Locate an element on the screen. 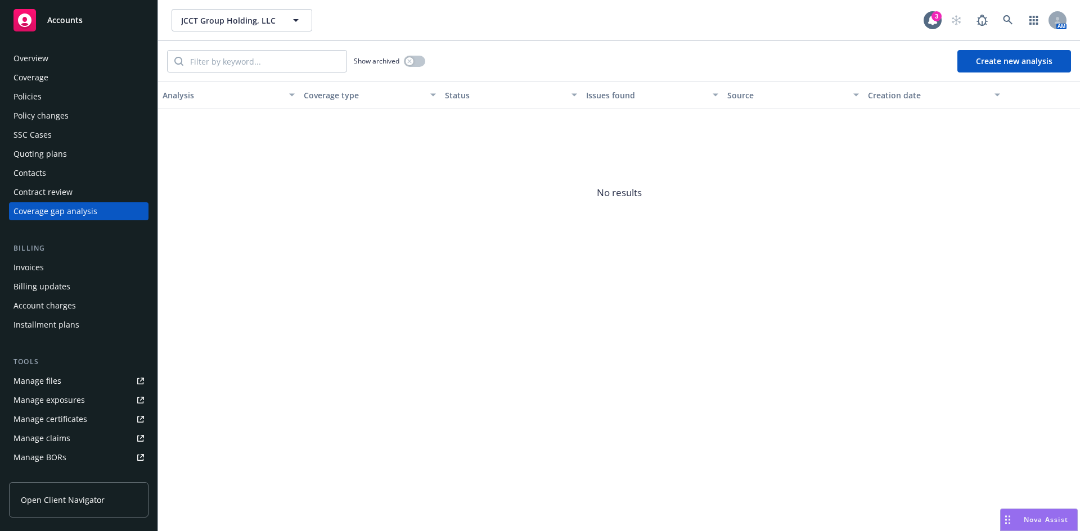  button: Coverage type is located at coordinates (369, 95).